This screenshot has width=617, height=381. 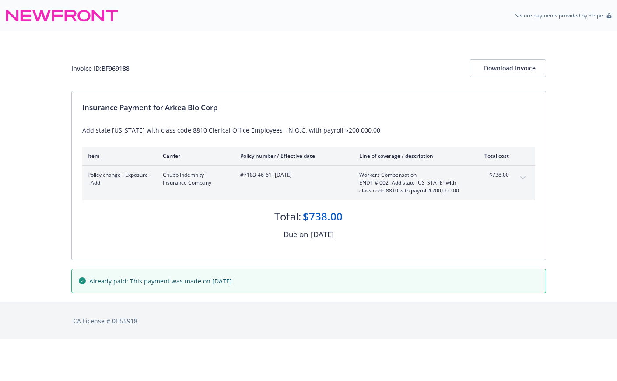 I want to click on div: Line of coverage / description, so click(x=411, y=156).